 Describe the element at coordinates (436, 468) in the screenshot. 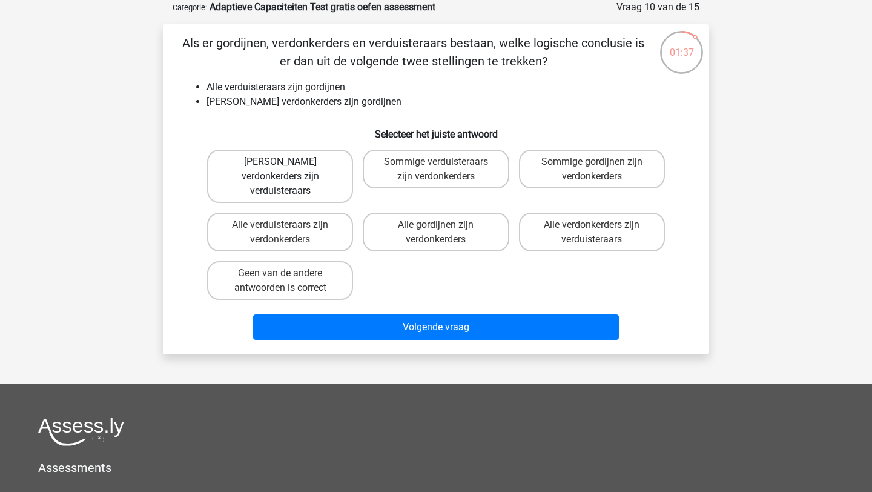

I see `h5: Assessments` at that location.